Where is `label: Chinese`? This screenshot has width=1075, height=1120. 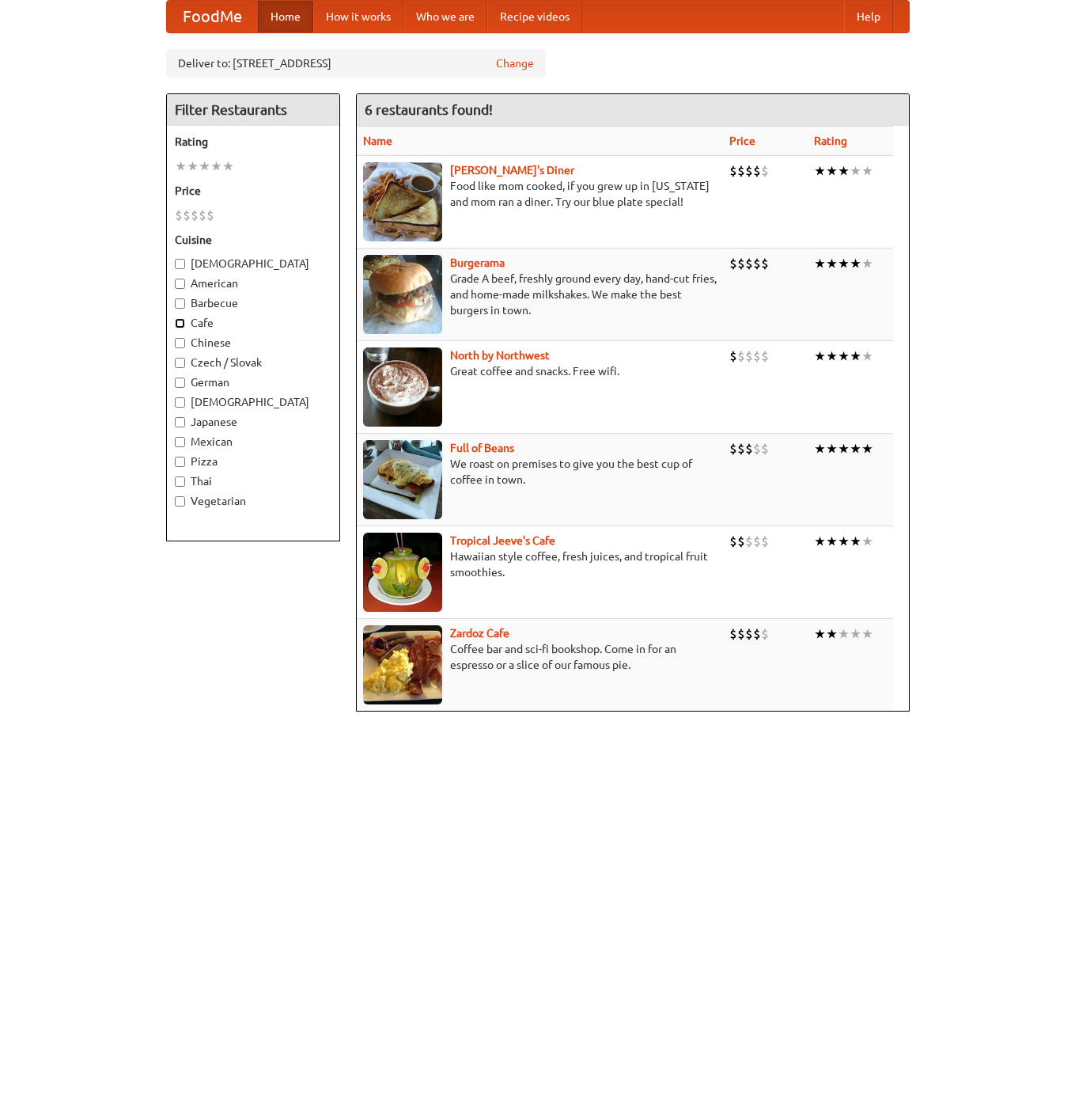 label: Chinese is located at coordinates (253, 343).